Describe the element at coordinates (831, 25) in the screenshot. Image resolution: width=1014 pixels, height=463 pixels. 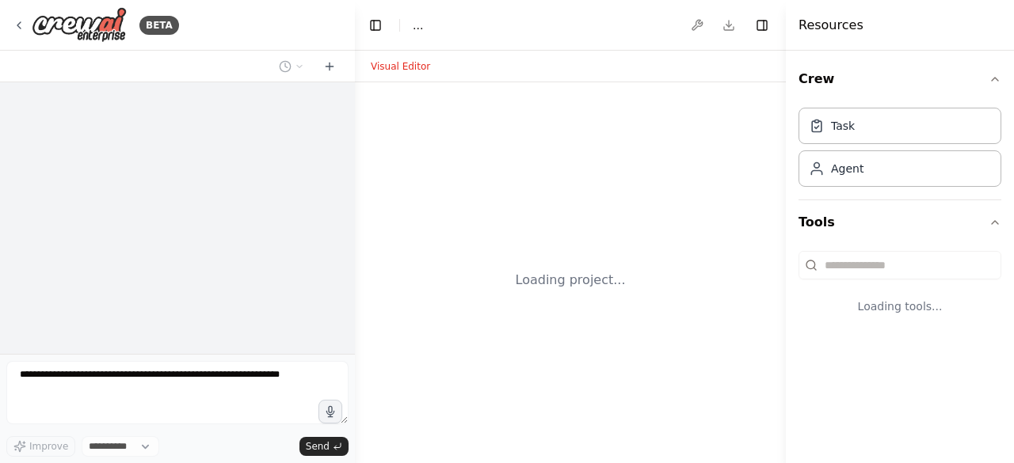
I see `h4: Resources` at that location.